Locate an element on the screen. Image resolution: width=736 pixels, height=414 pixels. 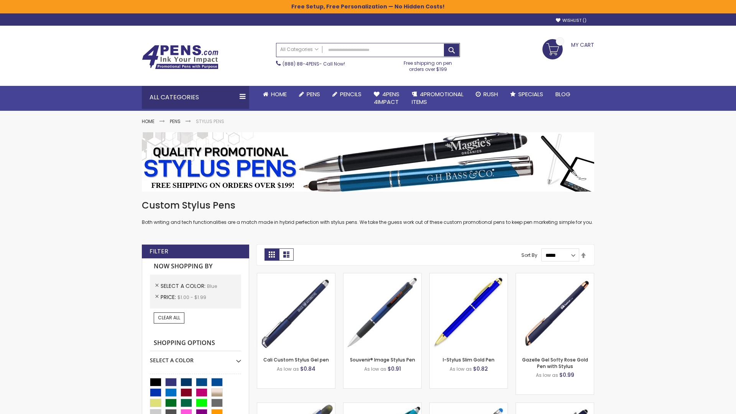
a: Gazelle Gel Softy Rose Gold Pen with Stylus is located at coordinates (555, 362).